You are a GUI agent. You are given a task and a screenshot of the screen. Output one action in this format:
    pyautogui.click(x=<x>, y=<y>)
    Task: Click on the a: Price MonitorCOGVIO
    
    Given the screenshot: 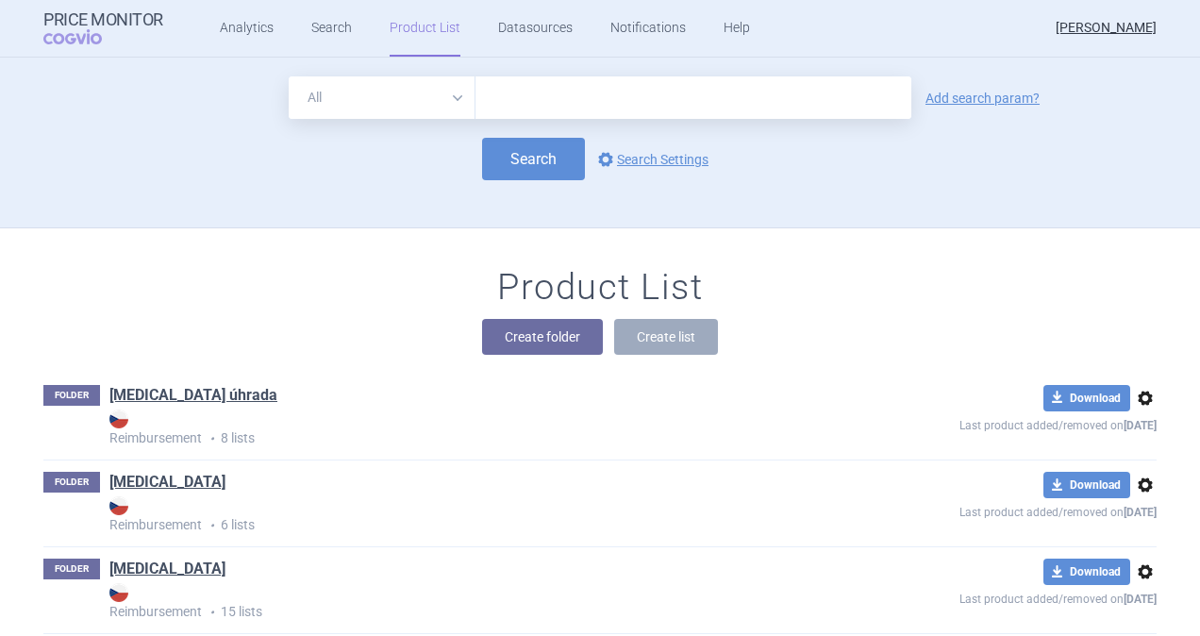 What is the action you would take?
    pyautogui.click(x=103, y=28)
    